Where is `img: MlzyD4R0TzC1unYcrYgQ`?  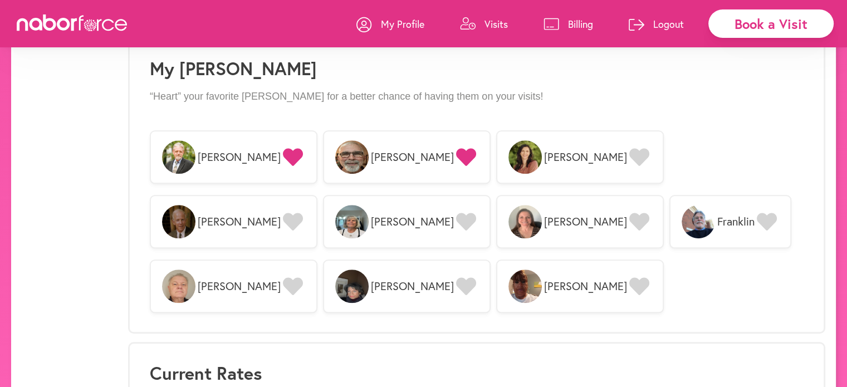
img: MlzyD4R0TzC1unYcrYgQ is located at coordinates (698, 222).